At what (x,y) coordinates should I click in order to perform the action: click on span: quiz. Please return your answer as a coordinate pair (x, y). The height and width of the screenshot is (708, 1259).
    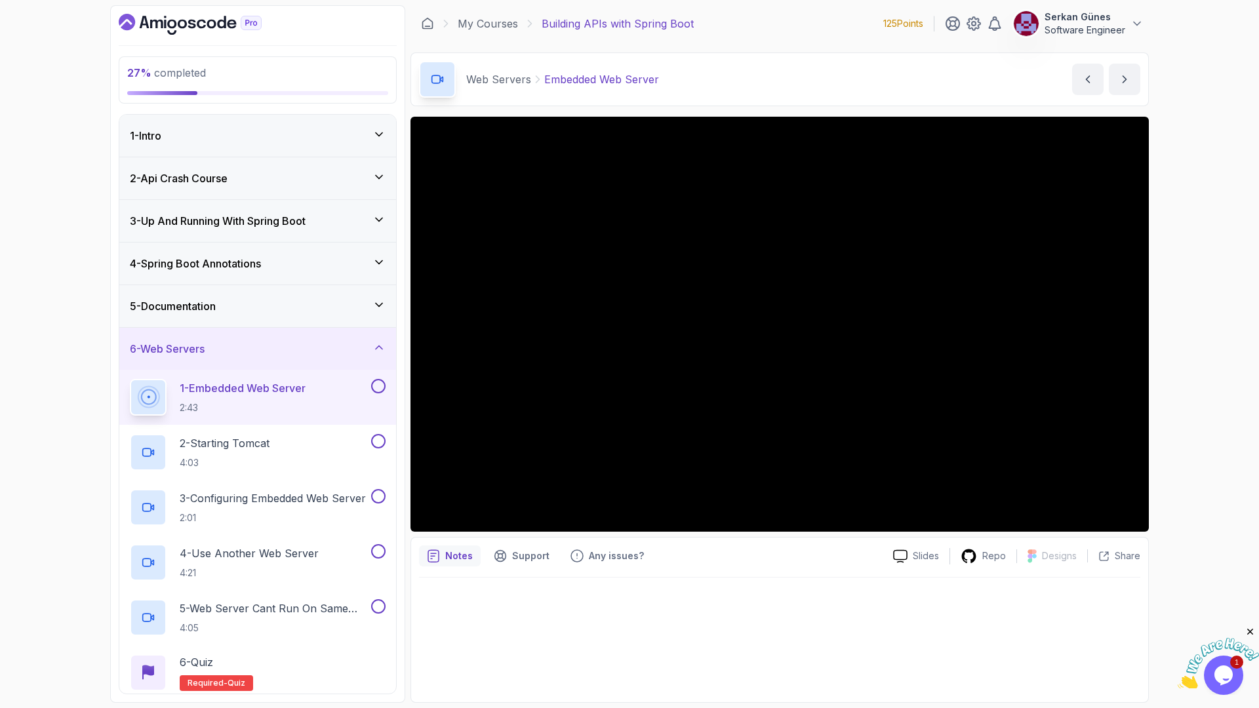
    Looking at the image, I should click on (236, 683).